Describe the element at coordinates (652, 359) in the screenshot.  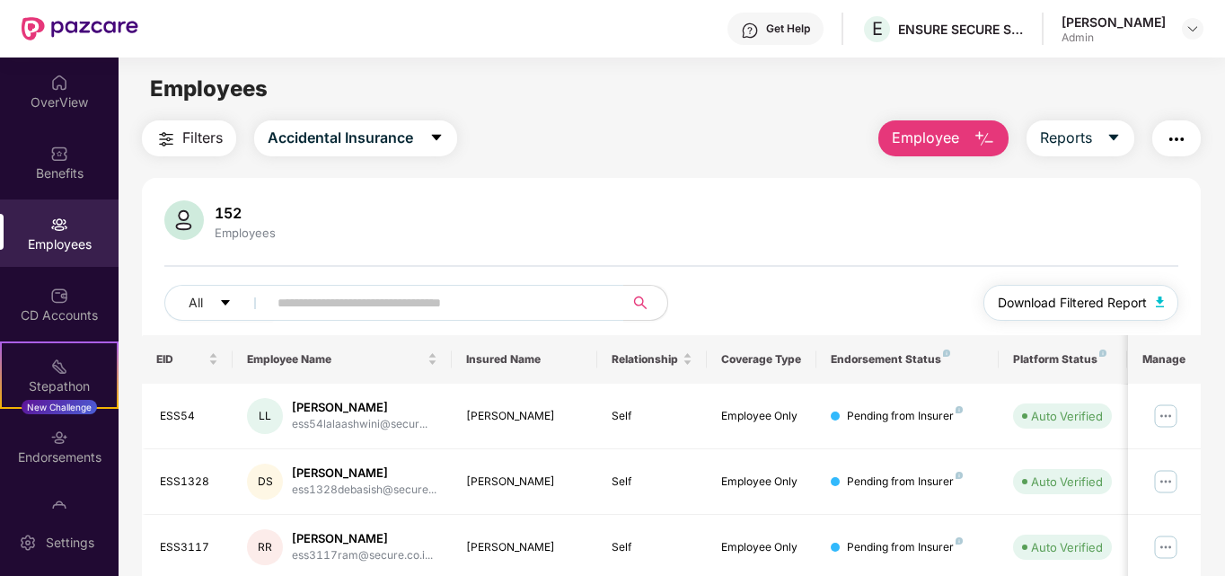
I see `th: Relationship` at that location.